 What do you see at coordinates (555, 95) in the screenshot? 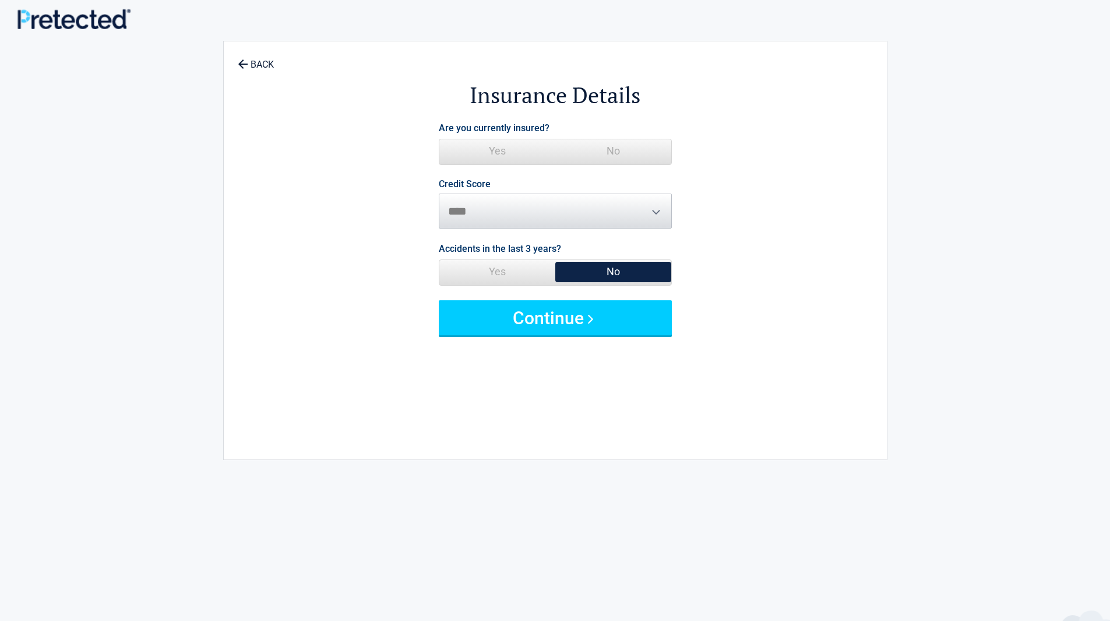
I see `h2: Insurance Details` at bounding box center [555, 95].